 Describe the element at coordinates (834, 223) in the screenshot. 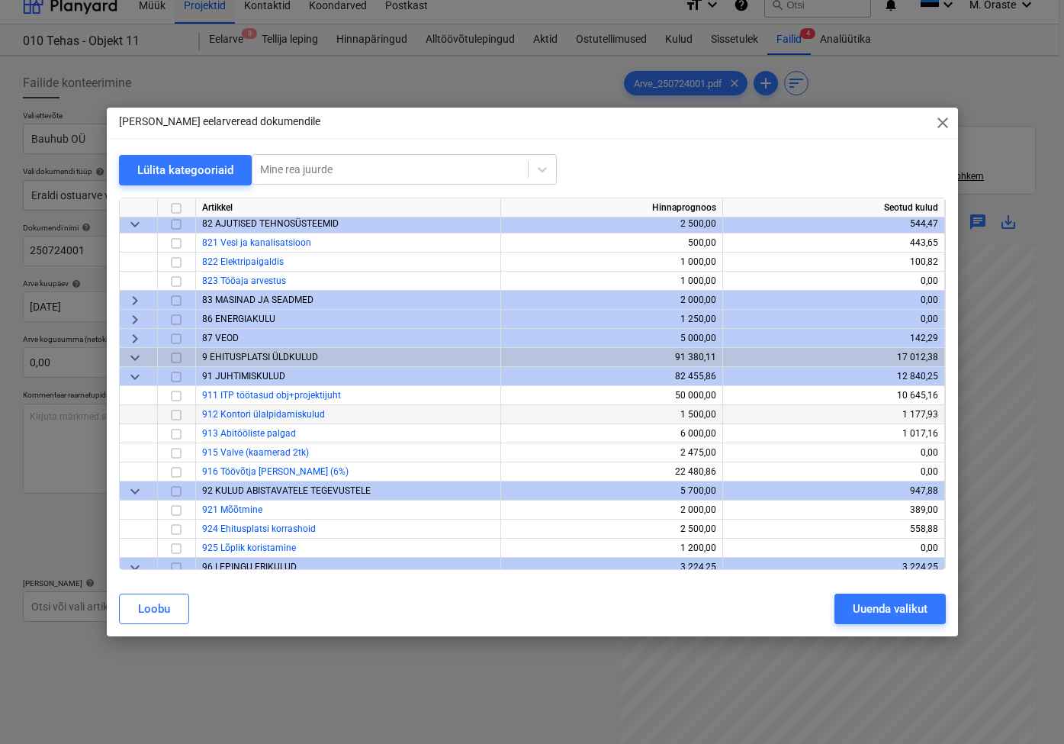

I see `div: 544,47` at that location.